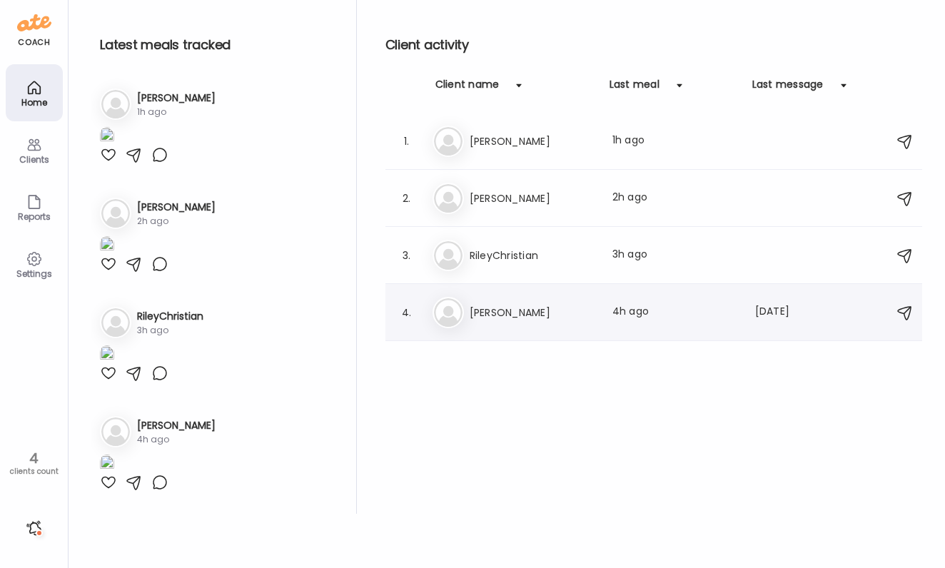  I want to click on img: images%2F0Y4bWpMhlRNX09ybTAqeUZ9kjce2%2Fe7M8tAlEaX8JyXrQQTQl%2FiOs154BzIiTZOsxYUuIm_1080, so click(107, 355).